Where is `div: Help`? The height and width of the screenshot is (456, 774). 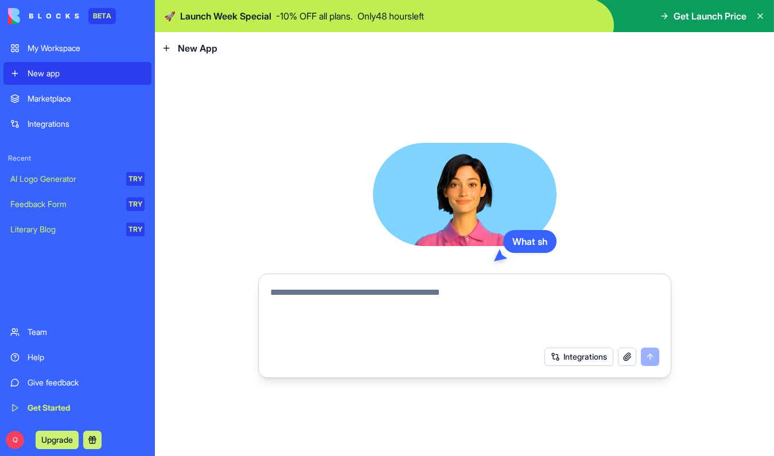 div: Help is located at coordinates (86, 358).